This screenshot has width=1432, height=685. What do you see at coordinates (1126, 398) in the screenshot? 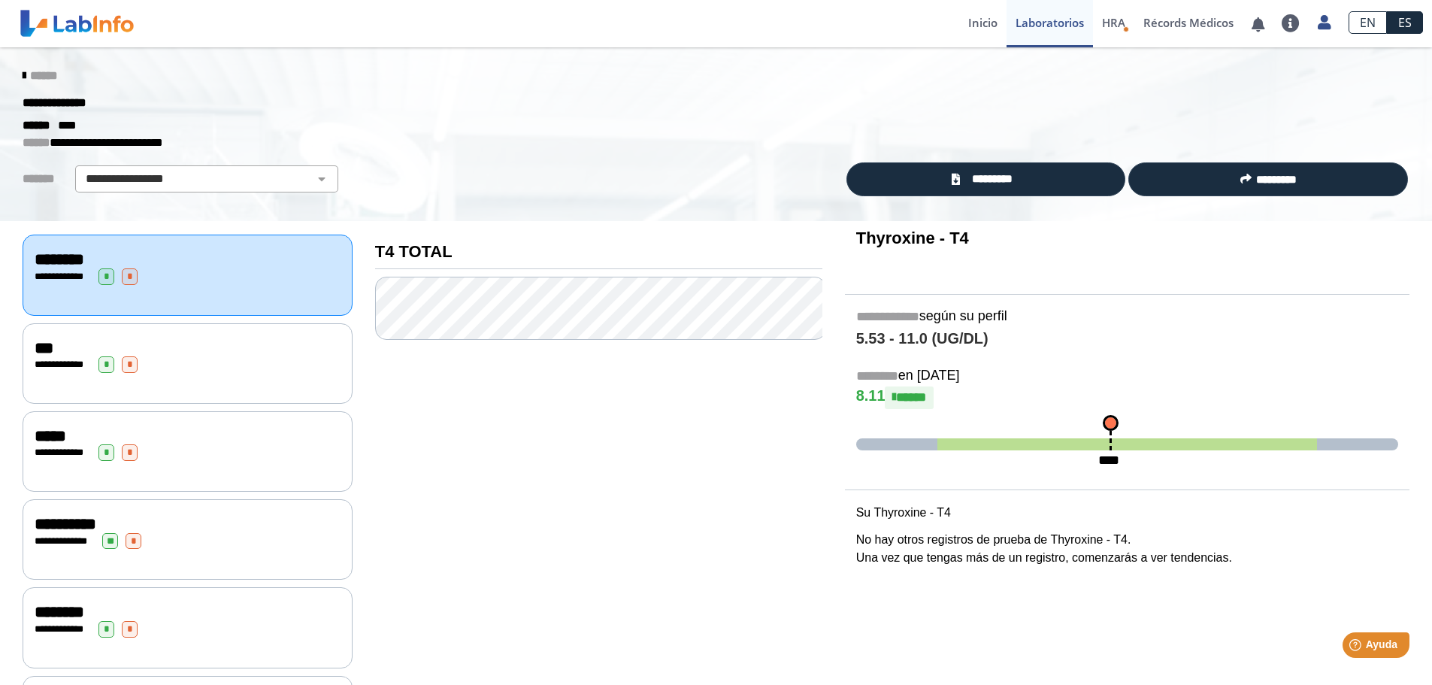
I see `h4: 8.11` at bounding box center [1126, 398].